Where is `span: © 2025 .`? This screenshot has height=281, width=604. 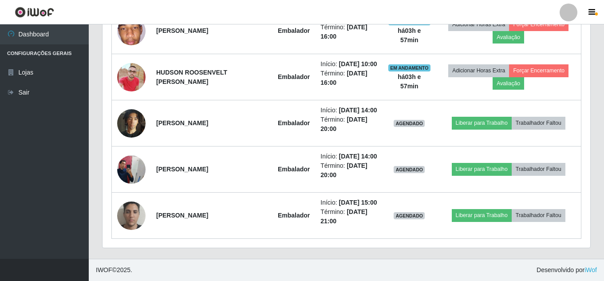
span: © 2025 . is located at coordinates (114, 270).